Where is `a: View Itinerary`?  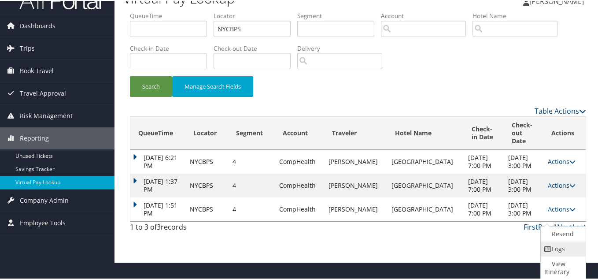
a: View Itinerary is located at coordinates (562, 267).